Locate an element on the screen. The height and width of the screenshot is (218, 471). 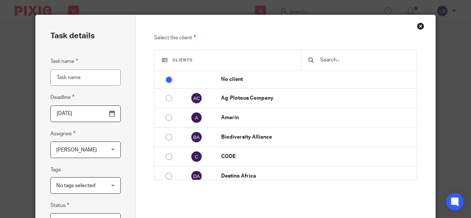
input: Task name is located at coordinates (85, 78).